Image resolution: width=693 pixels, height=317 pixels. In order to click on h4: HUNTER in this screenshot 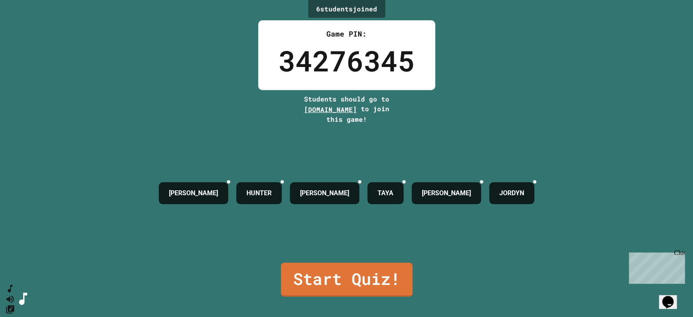, I will do `click(259, 193)`.